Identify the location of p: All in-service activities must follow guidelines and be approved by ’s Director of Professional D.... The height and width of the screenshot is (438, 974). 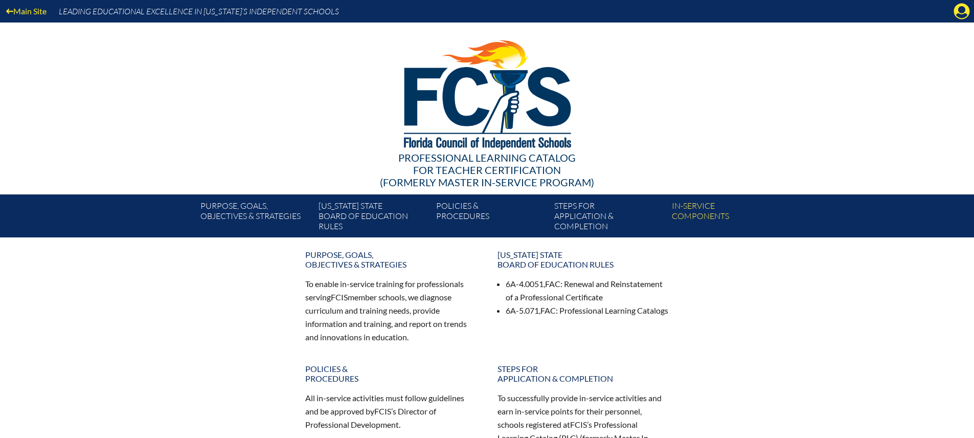
(391, 411).